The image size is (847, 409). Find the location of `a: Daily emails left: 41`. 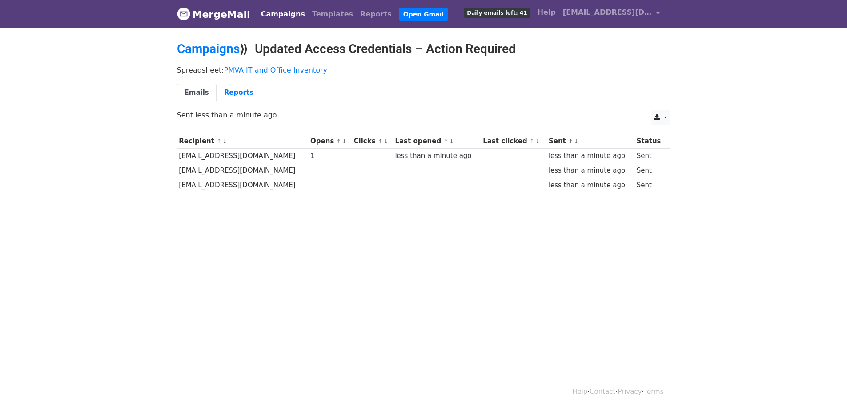

a: Daily emails left: 41 is located at coordinates (497, 12).